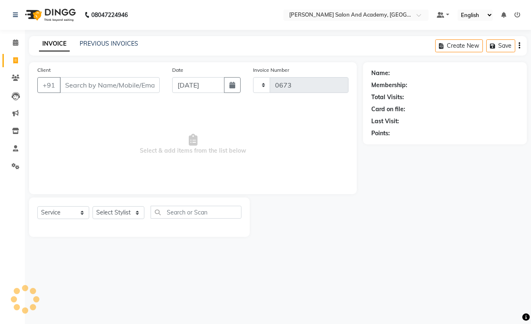 The height and width of the screenshot is (324, 531). What do you see at coordinates (110, 85) in the screenshot?
I see `input: Search by Name/Mobile/Email/Code` at bounding box center [110, 85].